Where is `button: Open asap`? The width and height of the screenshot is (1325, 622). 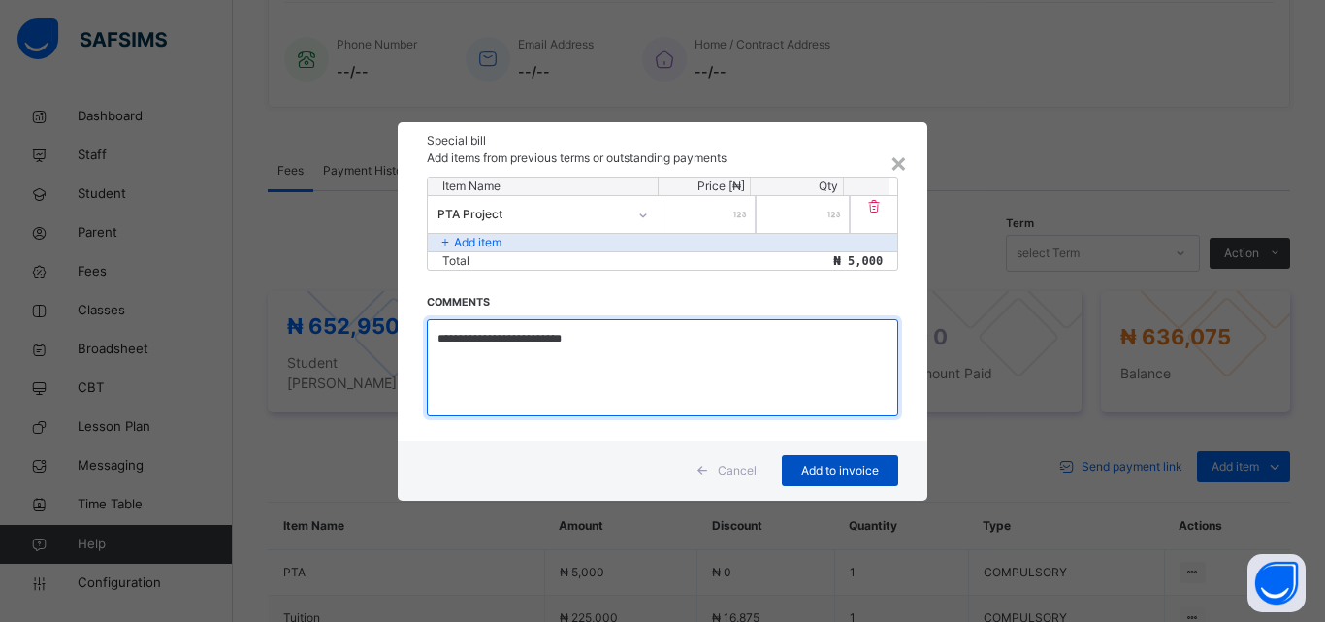 button: Open asap is located at coordinates (1277, 583).